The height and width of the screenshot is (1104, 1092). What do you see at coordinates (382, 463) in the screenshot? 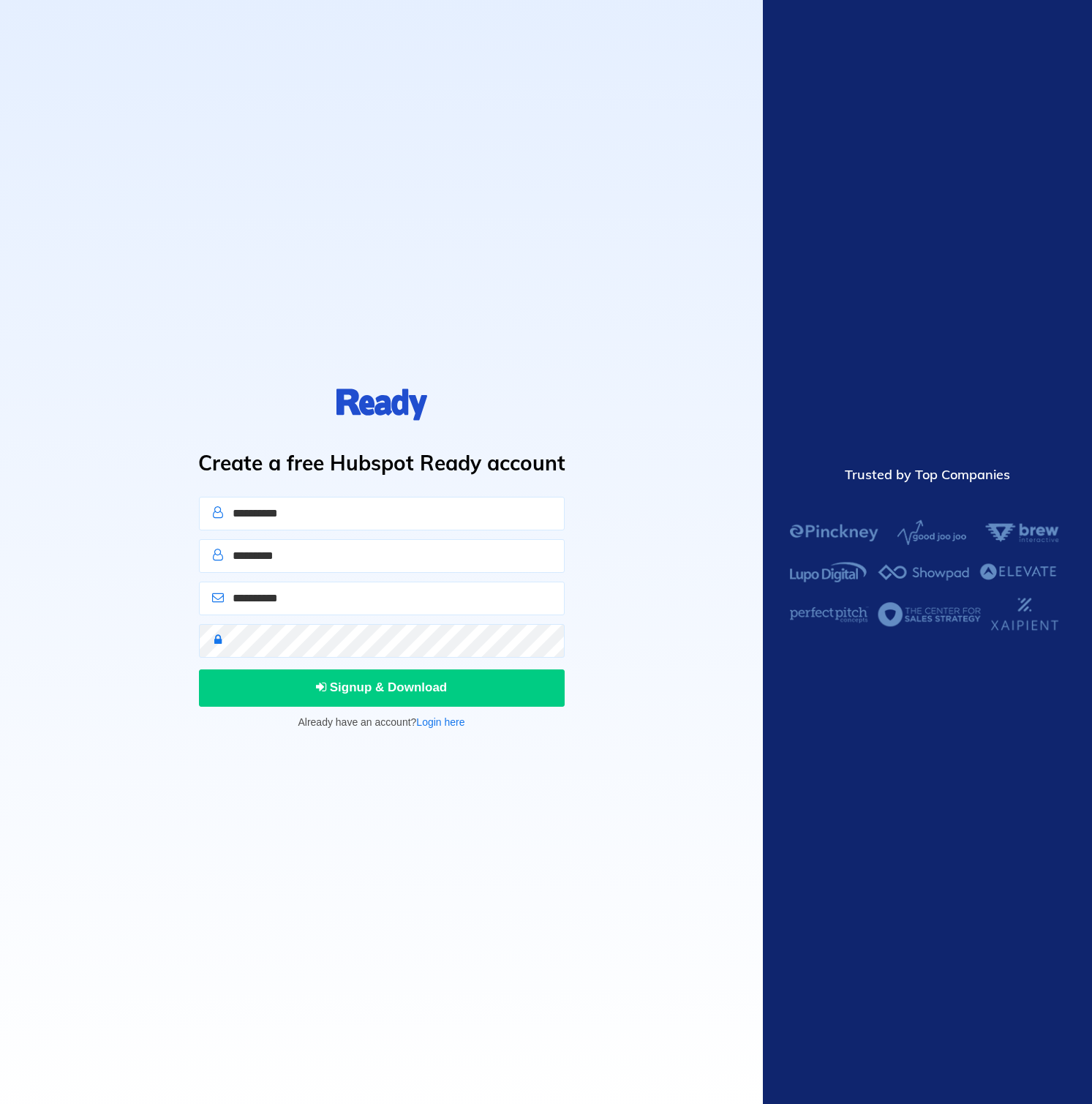
I see `h1: Create a free Hubspot Ready account` at bounding box center [382, 463].